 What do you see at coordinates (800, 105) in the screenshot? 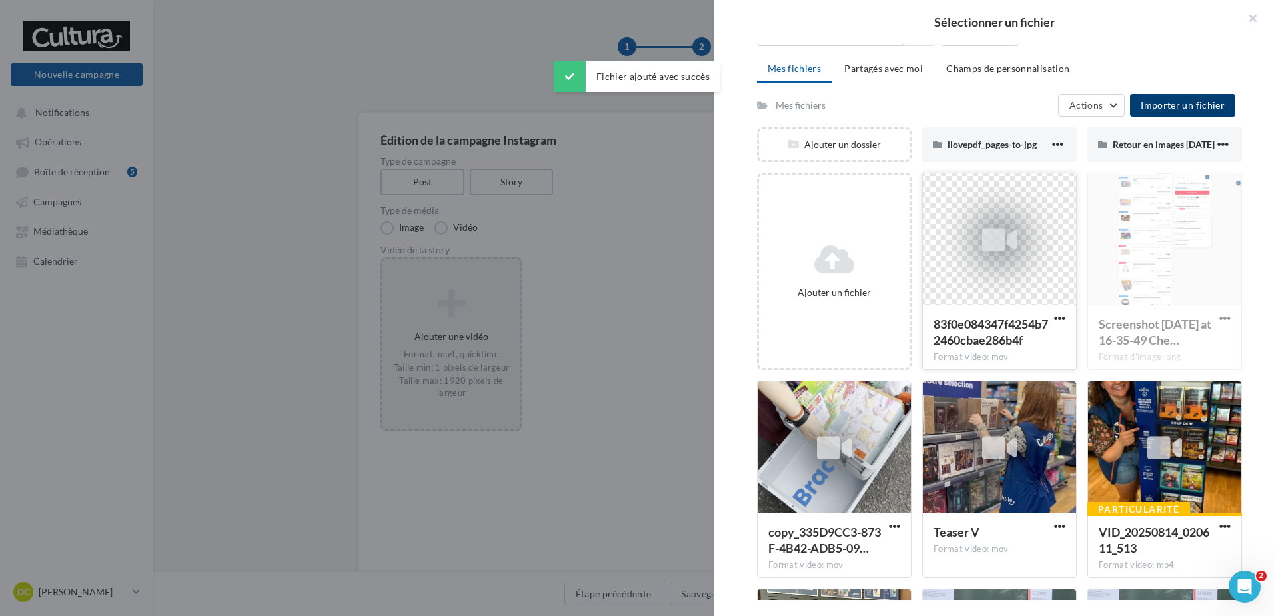
I see `div: Mes fichiers` at bounding box center [800, 105].